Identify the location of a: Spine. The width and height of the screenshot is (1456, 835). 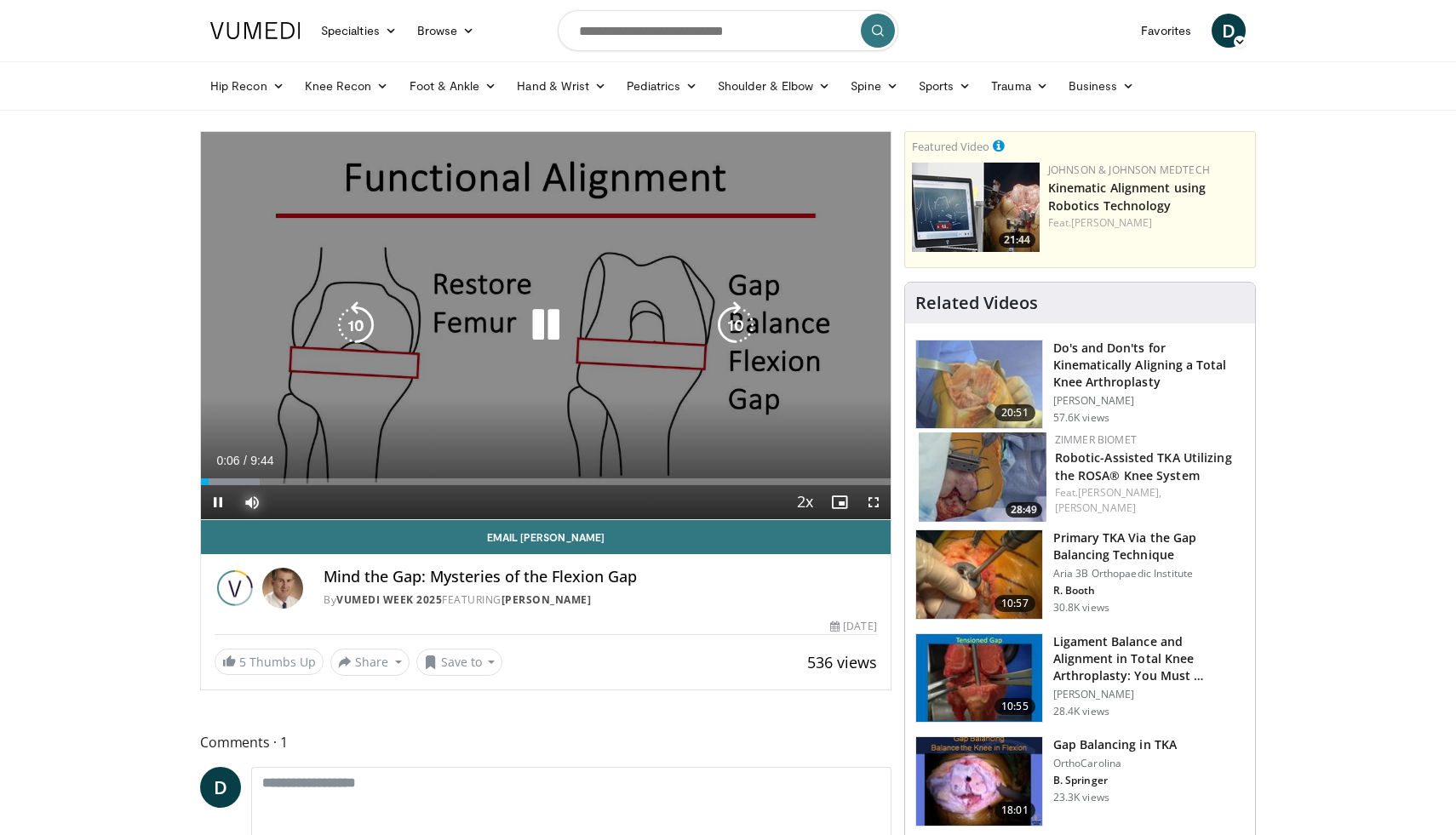
(874, 86).